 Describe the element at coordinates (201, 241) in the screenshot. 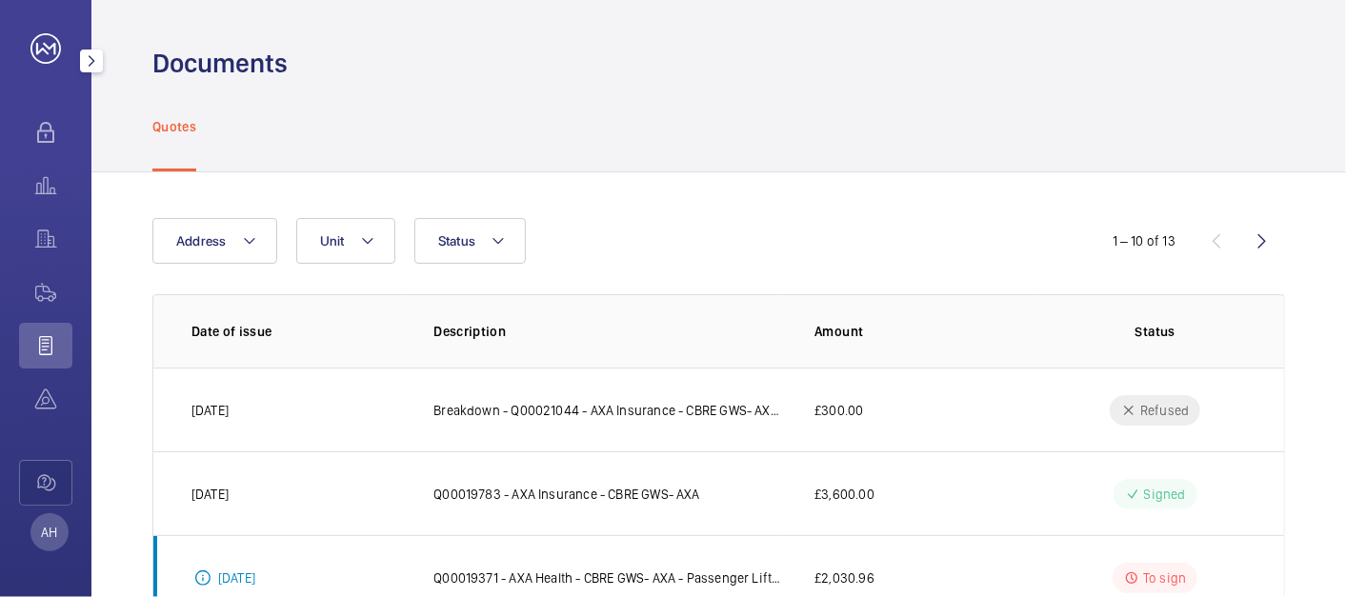

I see `span: Address` at that location.